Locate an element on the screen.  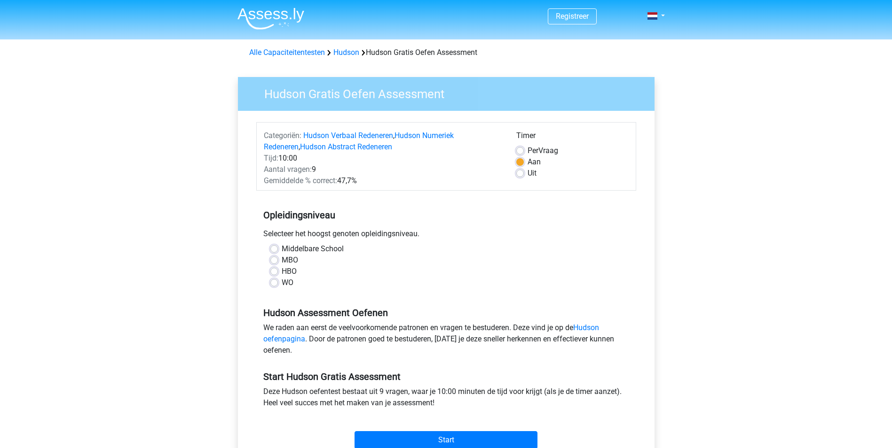
div: Deze Hudson oefentest bestaat uit 9 vragen, waar je 10:00 minuten de tijd voor krijgt (als je de ... is located at coordinates (446, 399).